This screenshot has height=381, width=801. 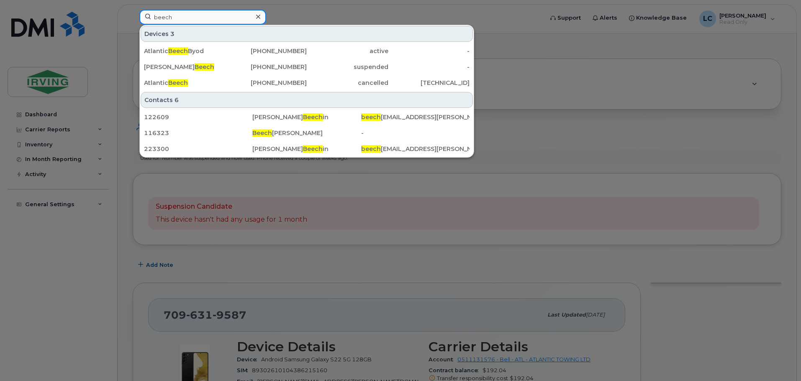 What do you see at coordinates (348, 83) in the screenshot?
I see `div: cancelled` at bounding box center [348, 83].